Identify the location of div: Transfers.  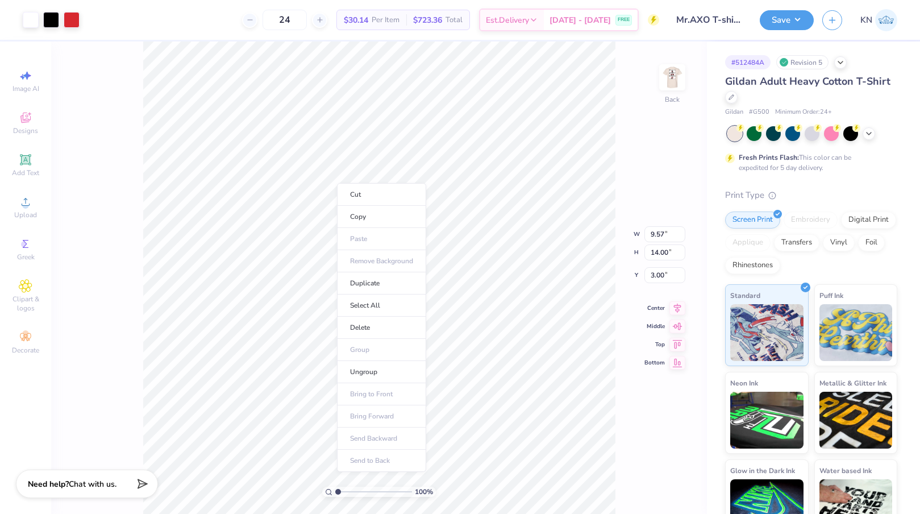
(797, 243).